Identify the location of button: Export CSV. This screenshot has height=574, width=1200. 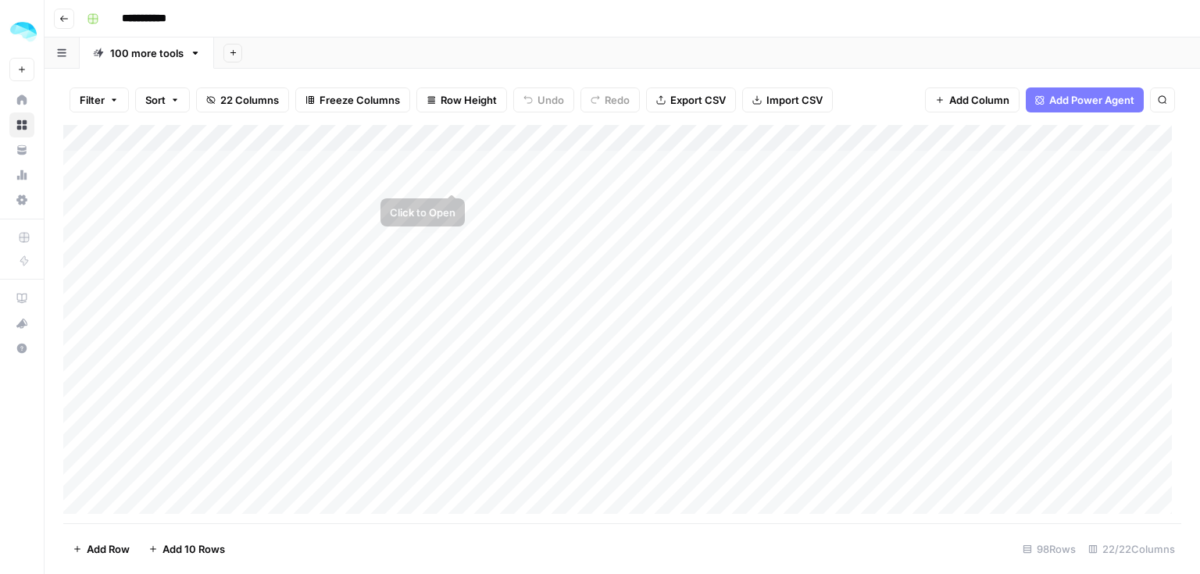
(691, 100).